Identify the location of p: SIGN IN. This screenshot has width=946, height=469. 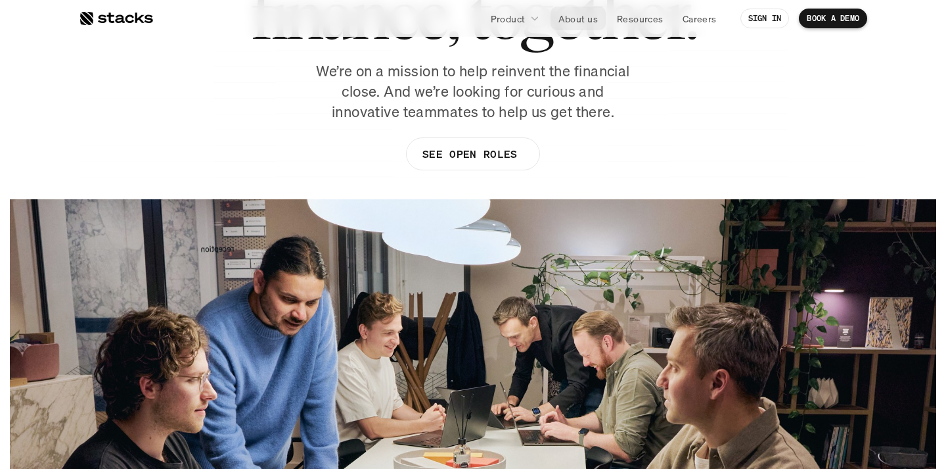
(765, 18).